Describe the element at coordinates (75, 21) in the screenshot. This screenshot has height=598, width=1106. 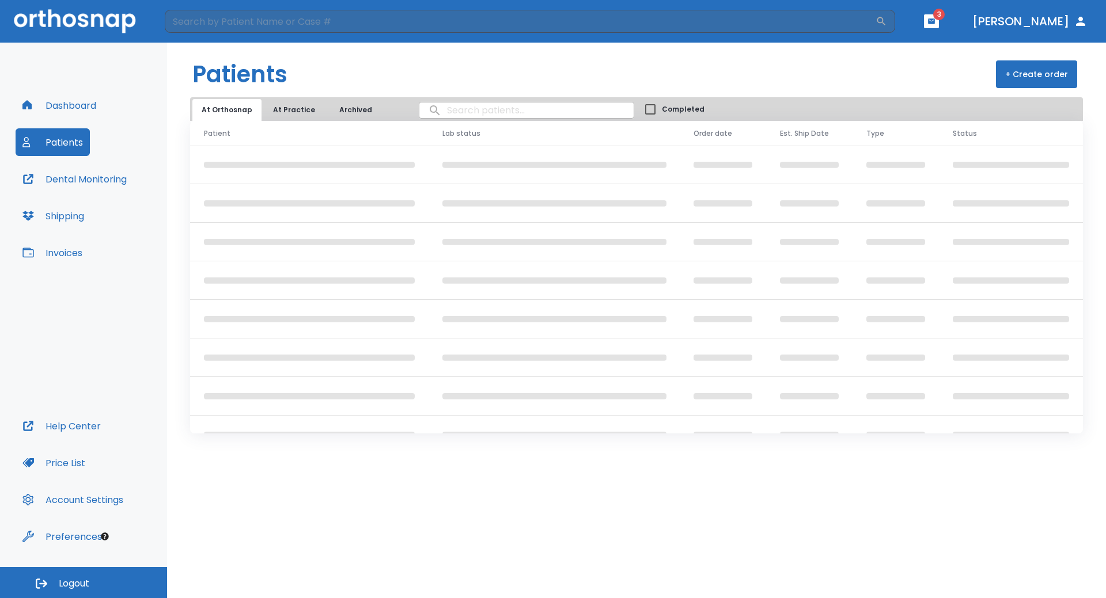
I see `img: Orthosnap` at that location.